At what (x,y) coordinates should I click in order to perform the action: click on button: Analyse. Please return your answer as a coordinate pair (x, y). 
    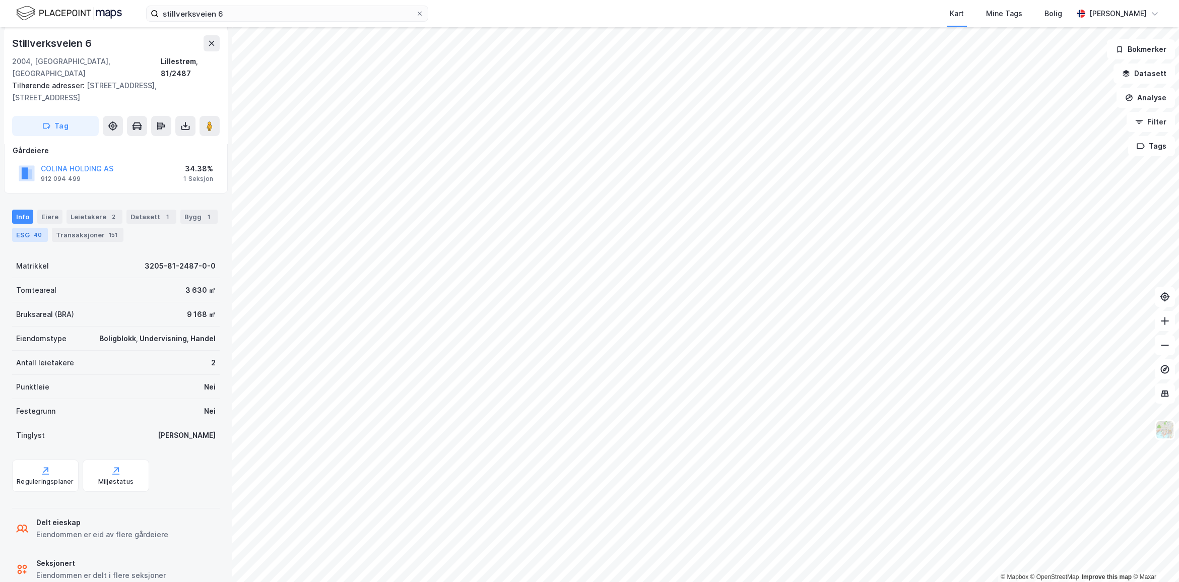
    Looking at the image, I should click on (1145, 98).